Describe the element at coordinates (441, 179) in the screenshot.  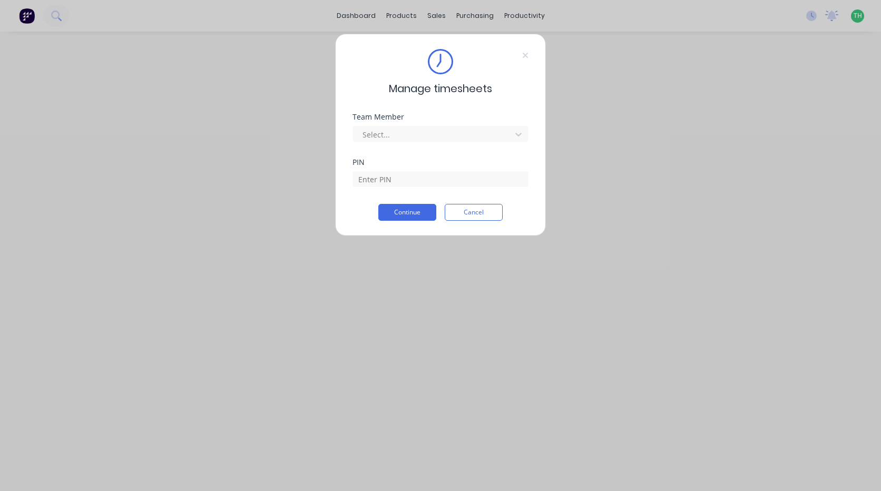
I see `input: Enter PIN` at that location.